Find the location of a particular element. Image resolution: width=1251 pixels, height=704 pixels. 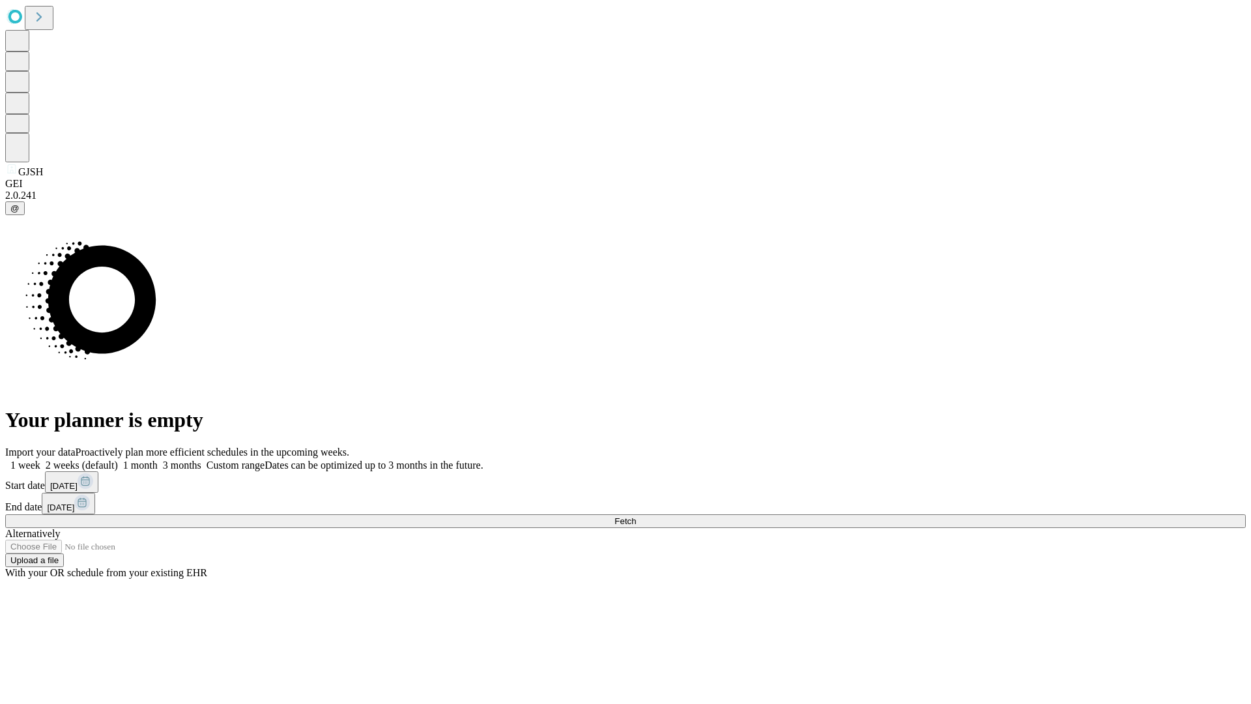

button: Fetch is located at coordinates (626, 521).